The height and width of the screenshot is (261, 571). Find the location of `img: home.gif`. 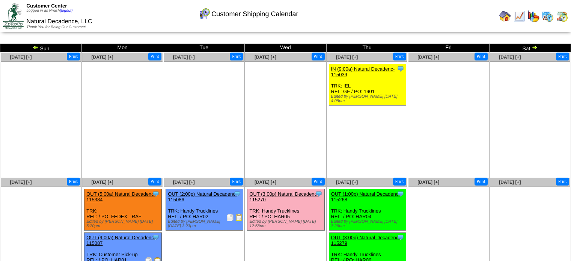

img: home.gif is located at coordinates (505, 16).